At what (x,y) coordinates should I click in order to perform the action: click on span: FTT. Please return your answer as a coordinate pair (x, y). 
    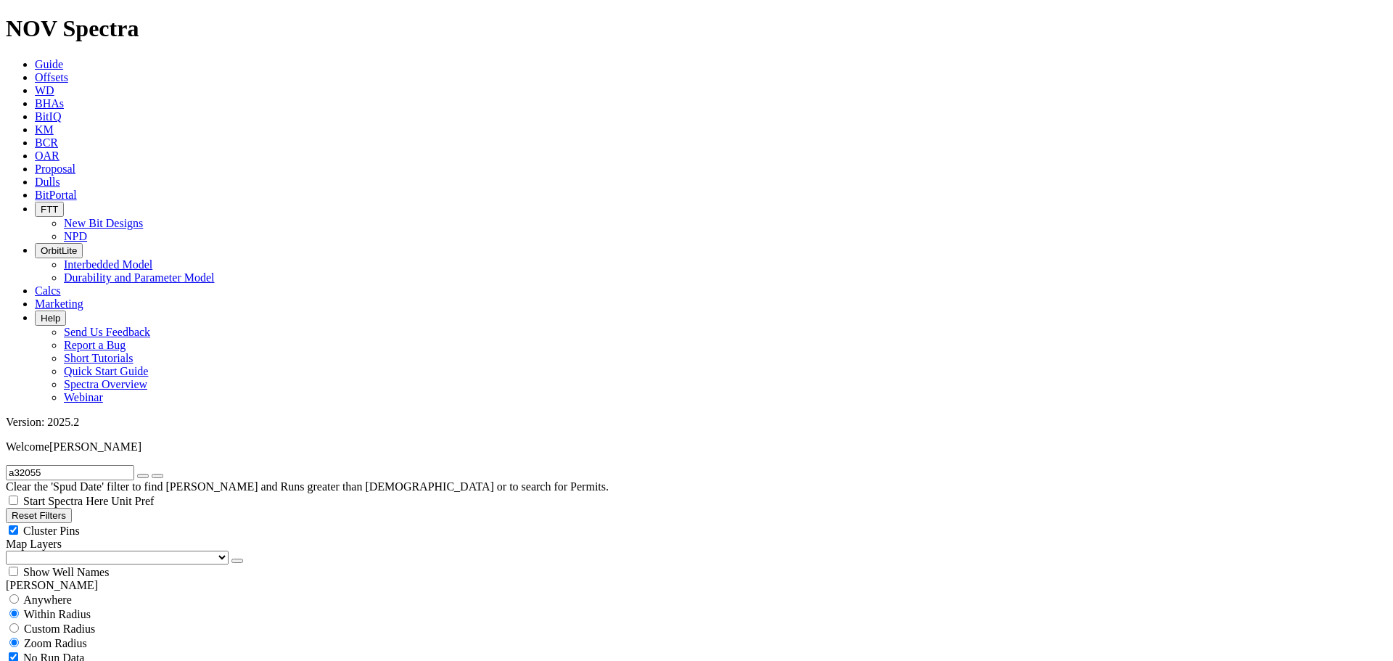
    Looking at the image, I should click on (49, 209).